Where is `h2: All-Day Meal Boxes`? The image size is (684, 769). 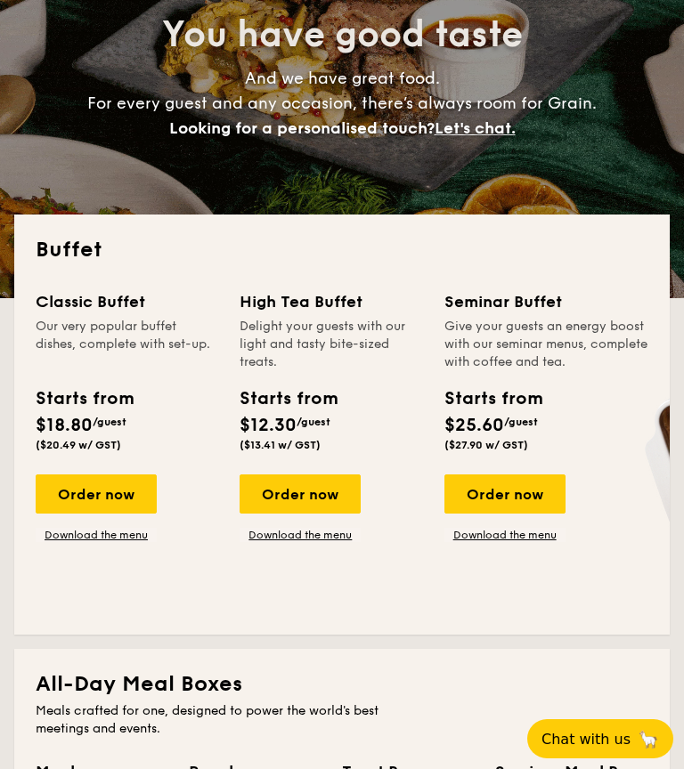 h2: All-Day Meal Boxes is located at coordinates (342, 685).